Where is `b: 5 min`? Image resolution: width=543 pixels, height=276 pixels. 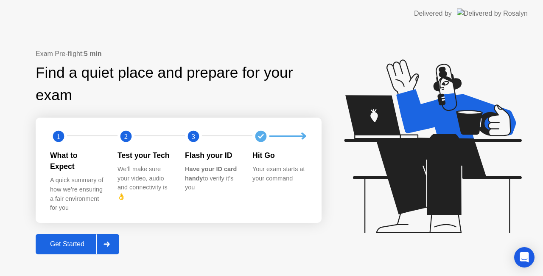 b: 5 min is located at coordinates (93, 53).